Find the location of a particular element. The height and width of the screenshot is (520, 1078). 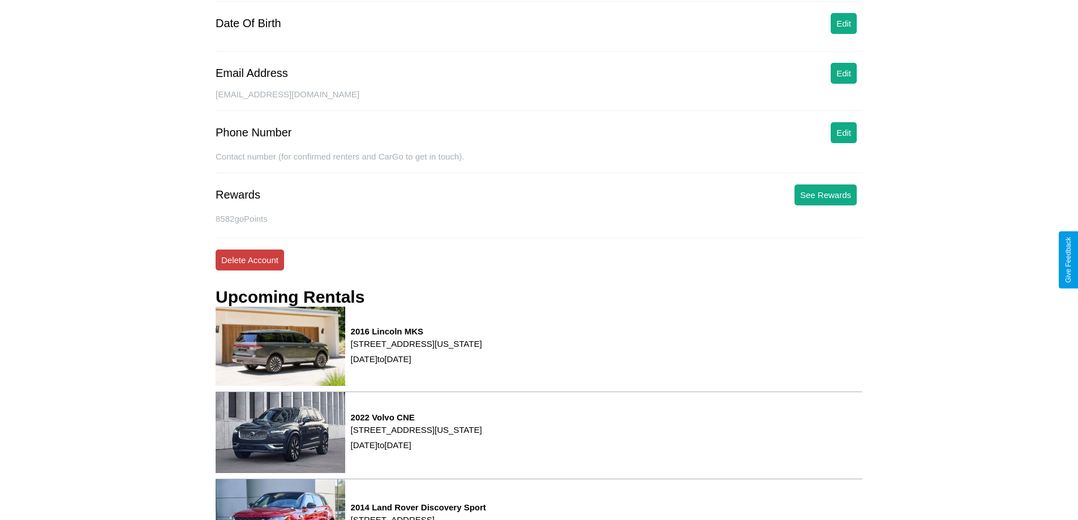

h3: 2016 Lincoln MKS is located at coordinates (417, 331).